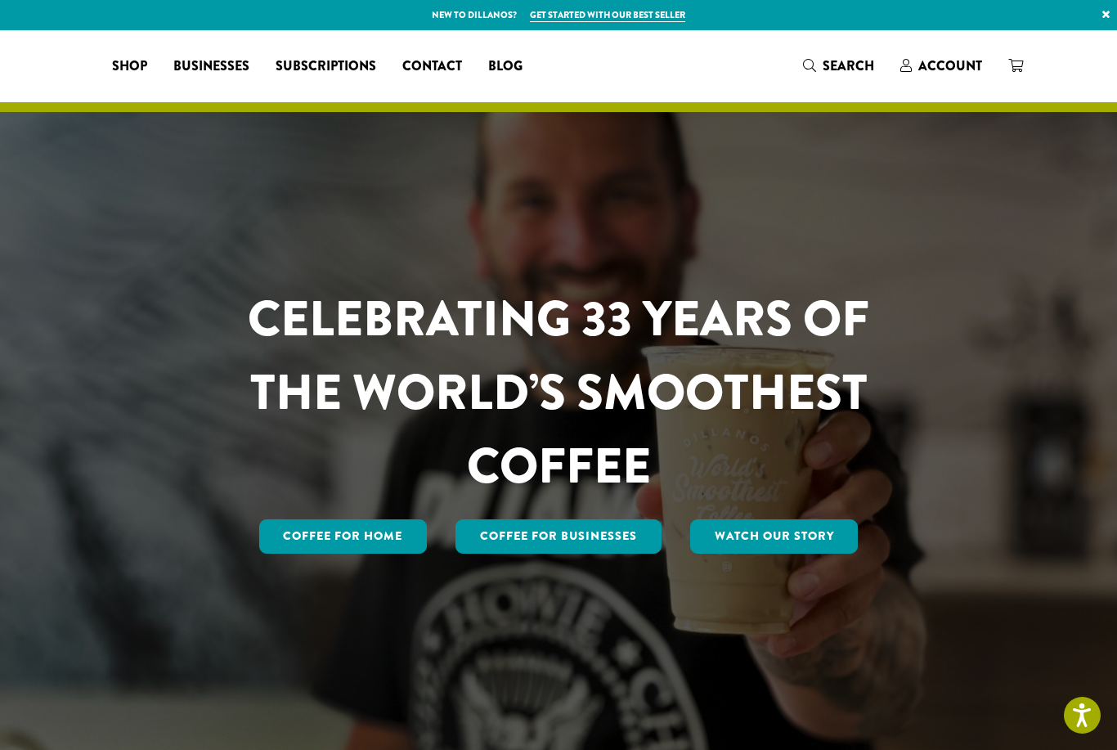 This screenshot has width=1117, height=750. What do you see at coordinates (558, 536) in the screenshot?
I see `a: Coffee For Businesses` at bounding box center [558, 536].